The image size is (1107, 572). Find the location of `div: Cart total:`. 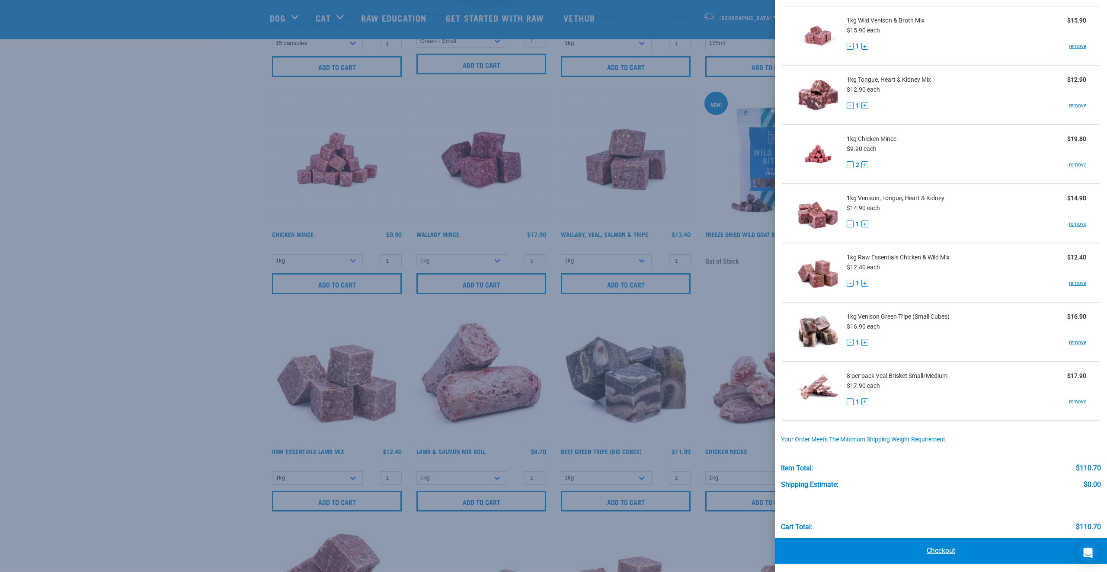

div: Cart total: is located at coordinates (796, 527).